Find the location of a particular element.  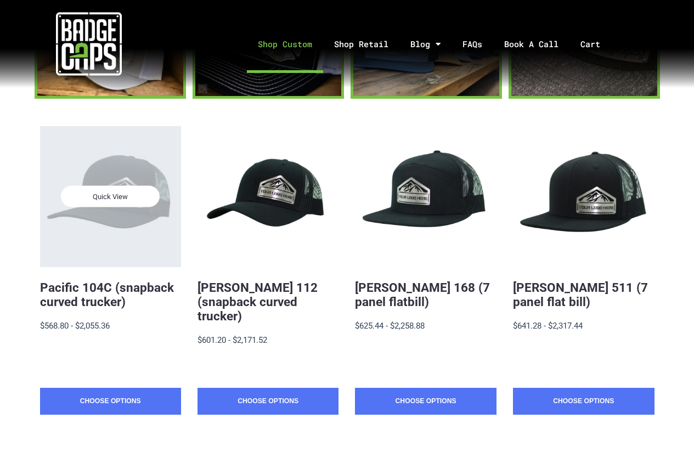

button: BadgeCaps - Pacific 104C Quick View is located at coordinates (110, 196).